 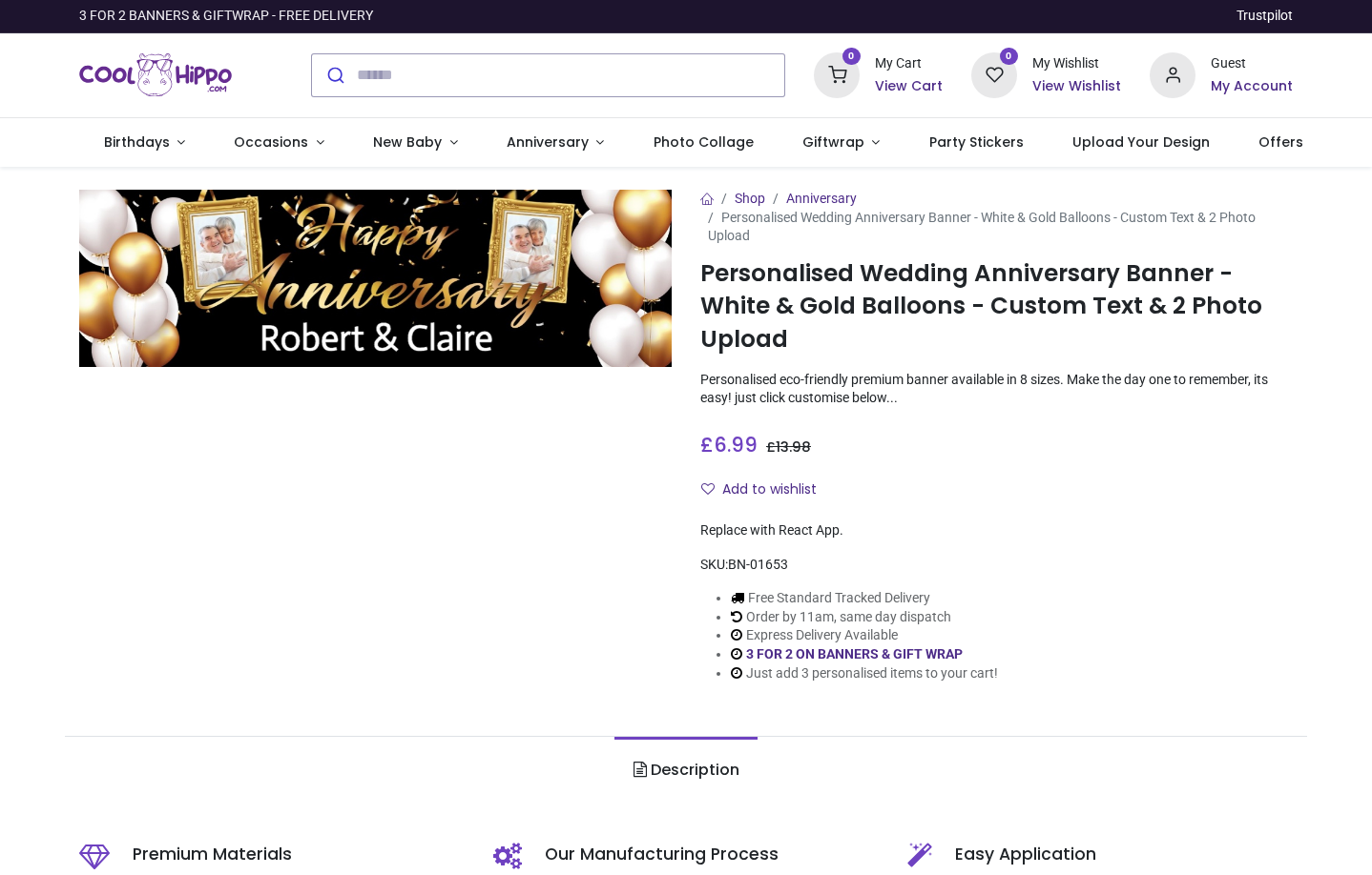 I want to click on span: Personalised Wedding Anniversary Banner - White & Gold Balloons - Custom Text & 2 Photo Upload, so click(x=982, y=227).